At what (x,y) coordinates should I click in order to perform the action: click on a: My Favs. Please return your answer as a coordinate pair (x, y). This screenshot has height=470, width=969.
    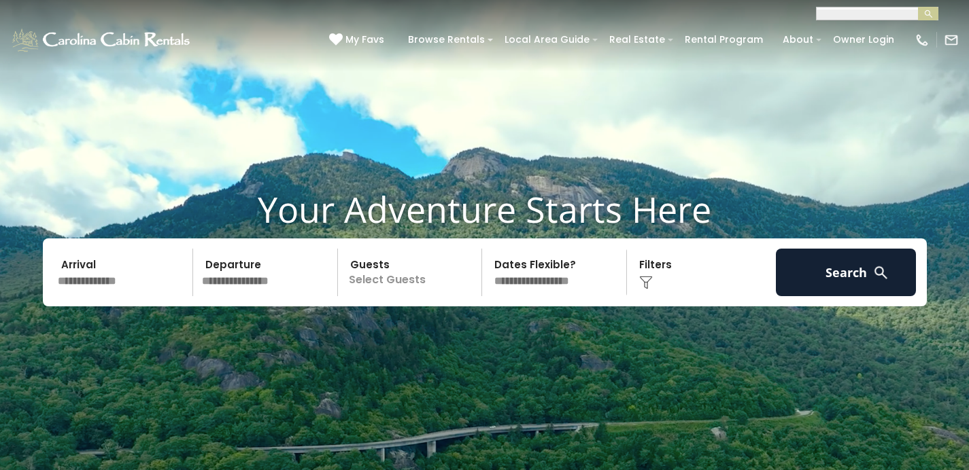
    Looking at the image, I should click on (358, 40).